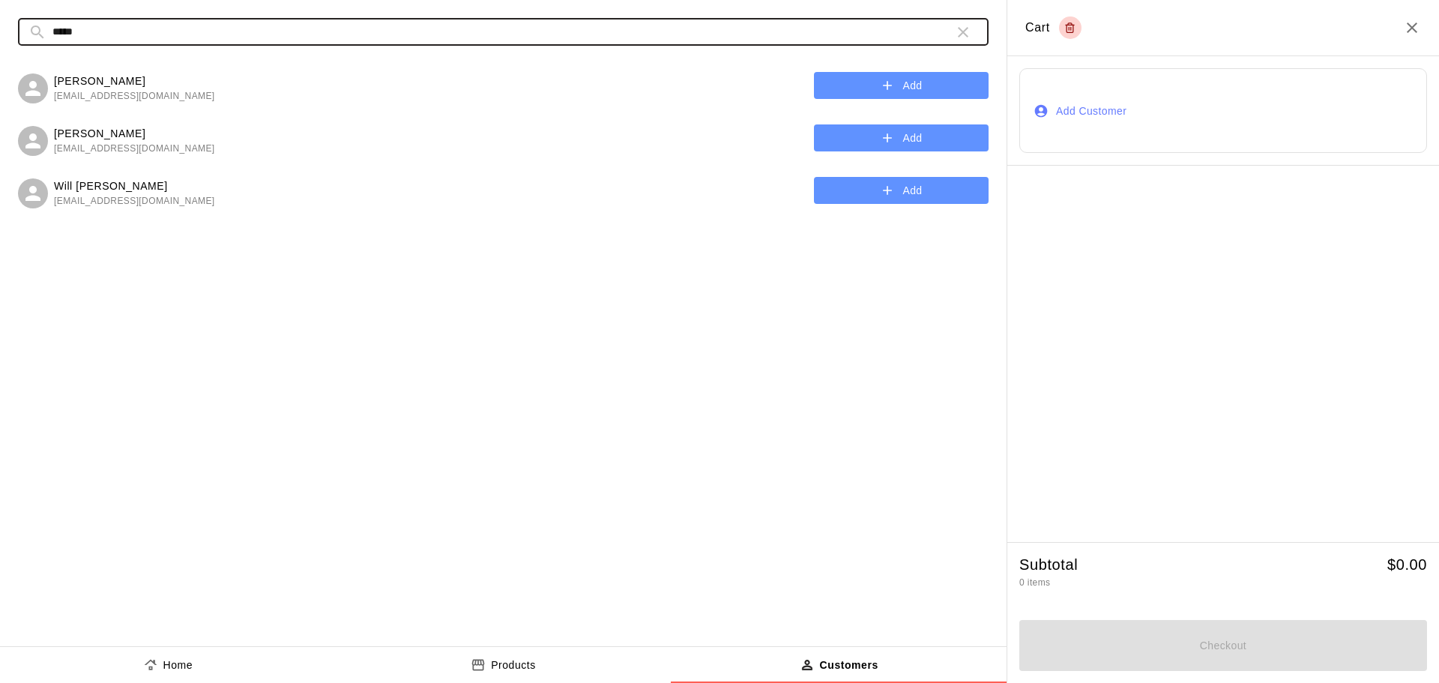 Image resolution: width=1439 pixels, height=683 pixels. What do you see at coordinates (1034, 582) in the screenshot?
I see `span: 0 items` at bounding box center [1034, 582].